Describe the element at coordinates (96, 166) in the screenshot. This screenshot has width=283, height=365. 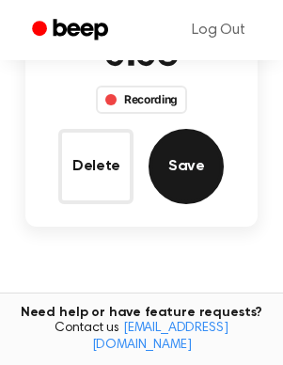
I see `button: Delete Audio Record` at that location.